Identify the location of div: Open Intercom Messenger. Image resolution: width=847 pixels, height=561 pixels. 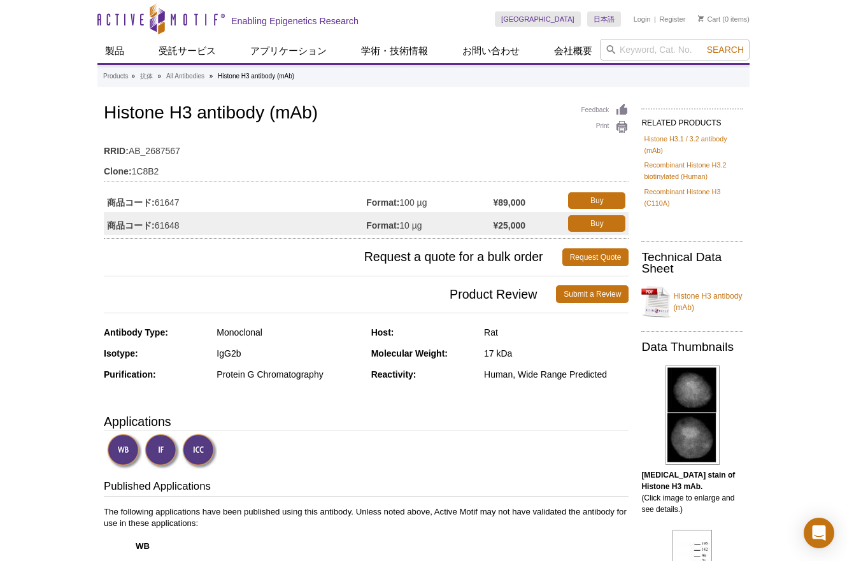
(819, 533).